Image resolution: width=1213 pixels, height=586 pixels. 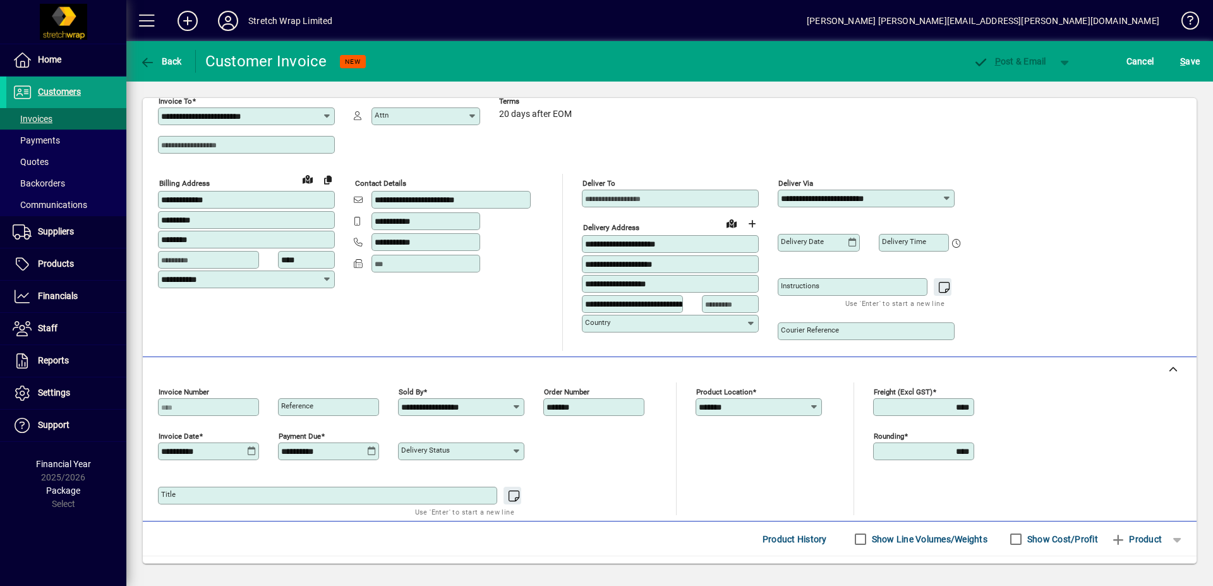 I want to click on div: Customer Invoice, so click(x=266, y=61).